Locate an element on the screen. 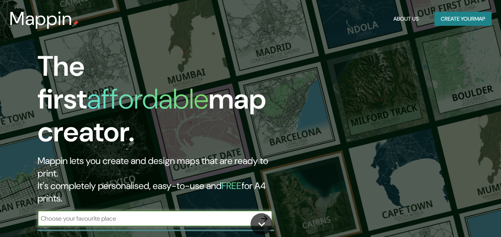  h3: Mappin is located at coordinates (41, 19).